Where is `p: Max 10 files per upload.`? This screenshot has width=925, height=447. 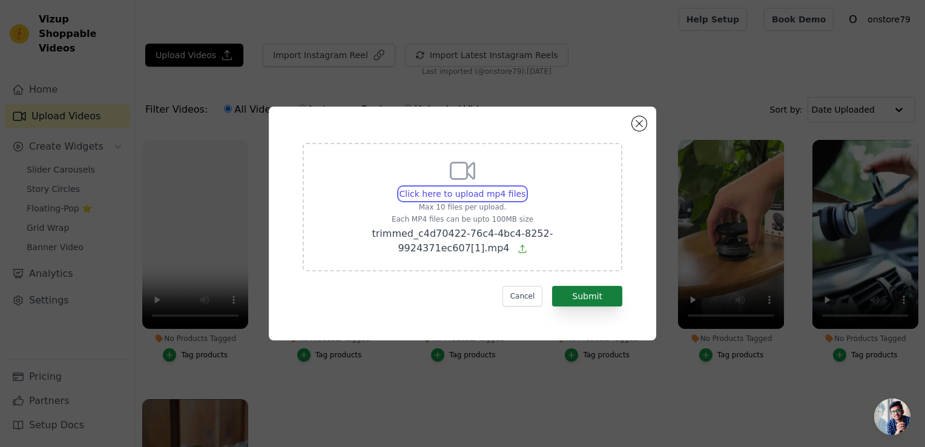 p: Max 10 files per upload. is located at coordinates (462, 207).